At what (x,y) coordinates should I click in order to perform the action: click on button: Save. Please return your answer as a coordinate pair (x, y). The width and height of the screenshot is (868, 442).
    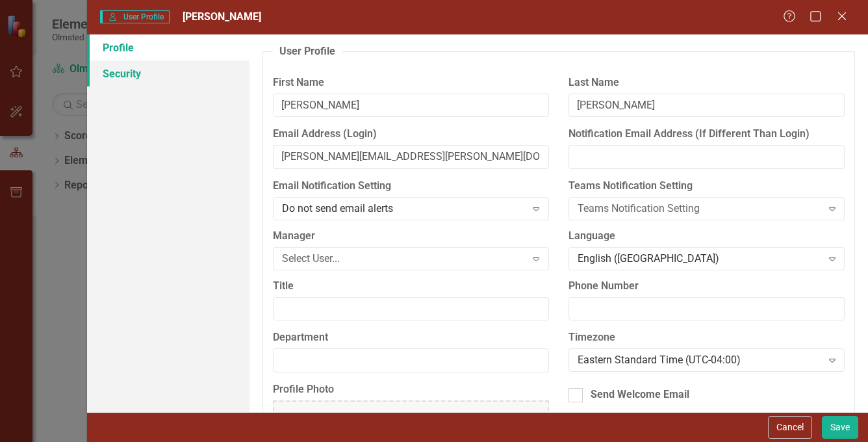
    Looking at the image, I should click on (840, 427).